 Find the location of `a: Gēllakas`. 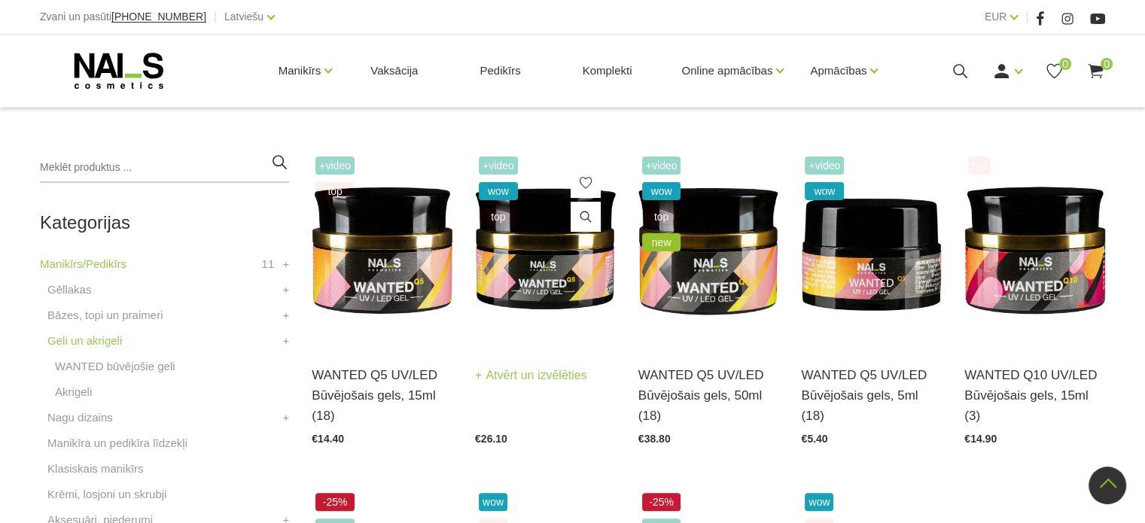

a: Gēllakas is located at coordinates (69, 290).